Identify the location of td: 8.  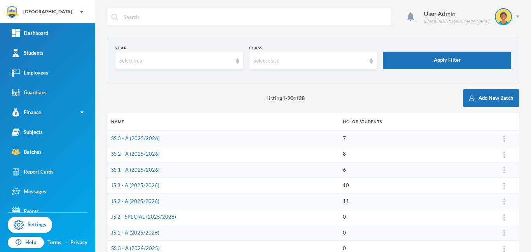
(414, 154).